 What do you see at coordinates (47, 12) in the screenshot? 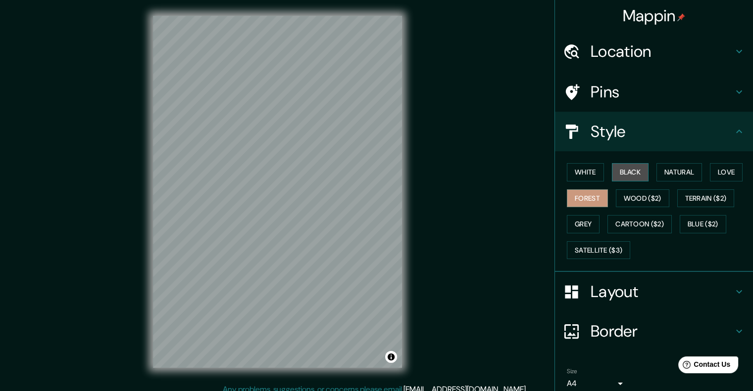
I see `span: Contact Us` at bounding box center [47, 12].